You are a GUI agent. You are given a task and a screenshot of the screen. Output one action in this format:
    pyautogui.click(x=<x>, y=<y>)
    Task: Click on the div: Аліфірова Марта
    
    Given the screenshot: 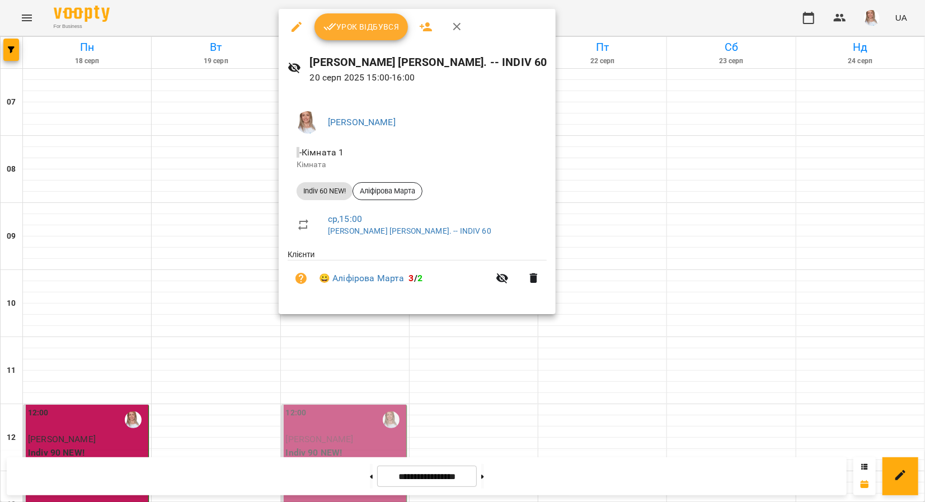 What is the action you would take?
    pyautogui.click(x=387, y=191)
    